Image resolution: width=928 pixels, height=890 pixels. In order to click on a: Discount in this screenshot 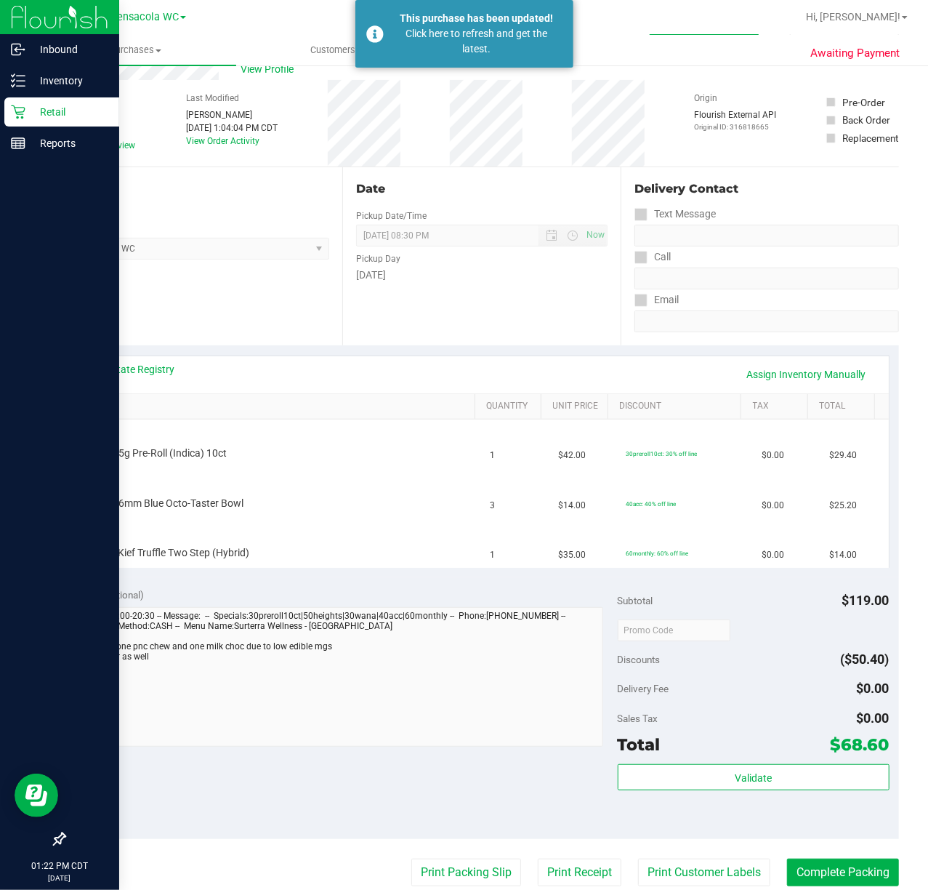, I will do `click(678, 406)`.